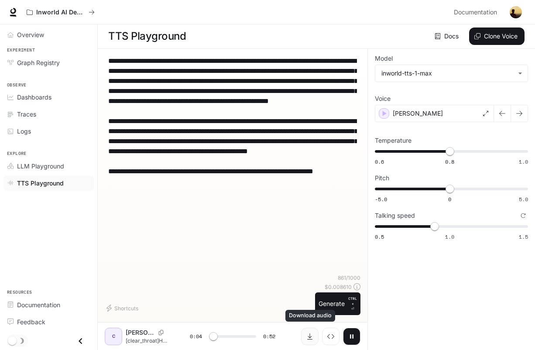 Image resolution: width=535 pixels, height=350 pixels. I want to click on a: Dashboards, so click(48, 97).